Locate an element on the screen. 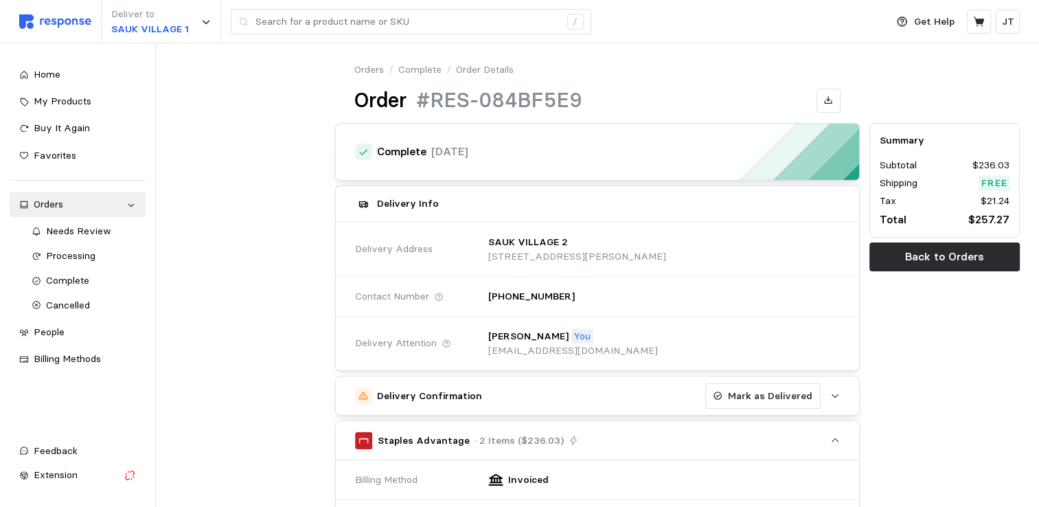 The height and width of the screenshot is (507, 1039). span: Cancelled is located at coordinates (68, 305).